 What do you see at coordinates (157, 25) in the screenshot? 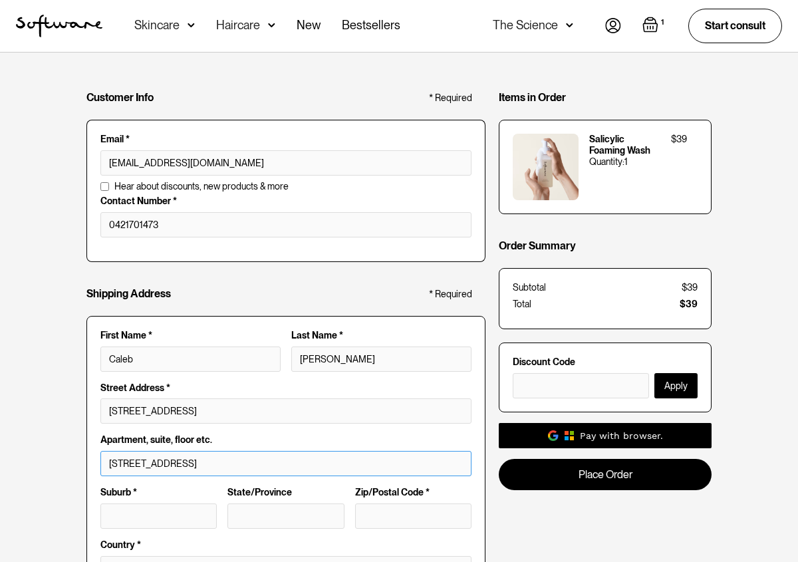
I see `div: Skincare` at bounding box center [157, 25].